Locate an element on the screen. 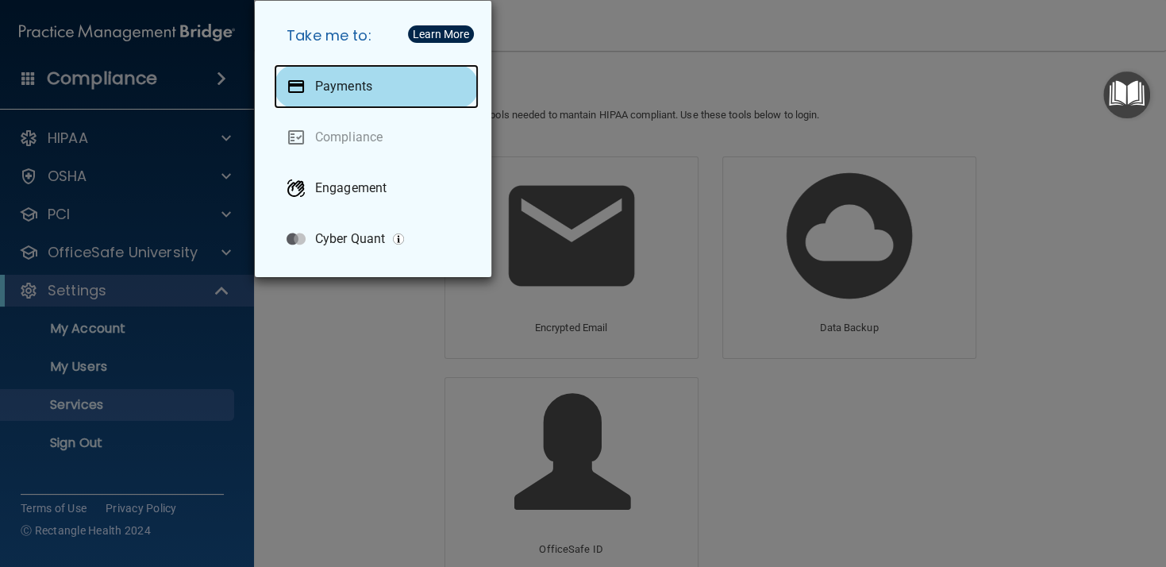  p: Payments is located at coordinates (344, 87).